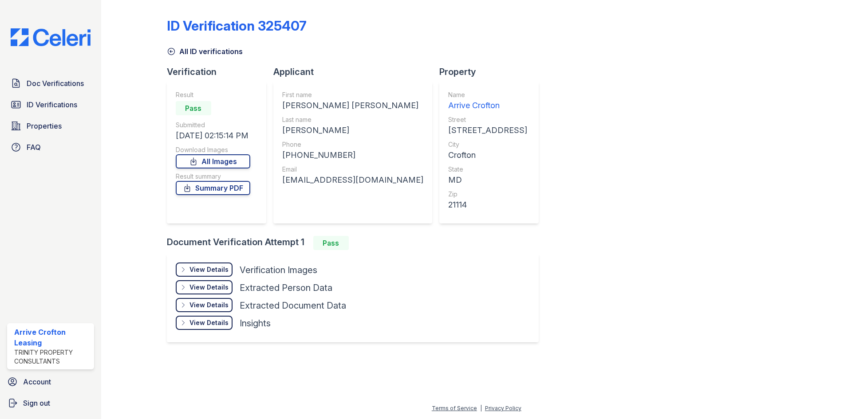 Image resolution: width=852 pixels, height=419 pixels. What do you see at coordinates (488, 170) in the screenshot?
I see `div: State` at bounding box center [488, 170].